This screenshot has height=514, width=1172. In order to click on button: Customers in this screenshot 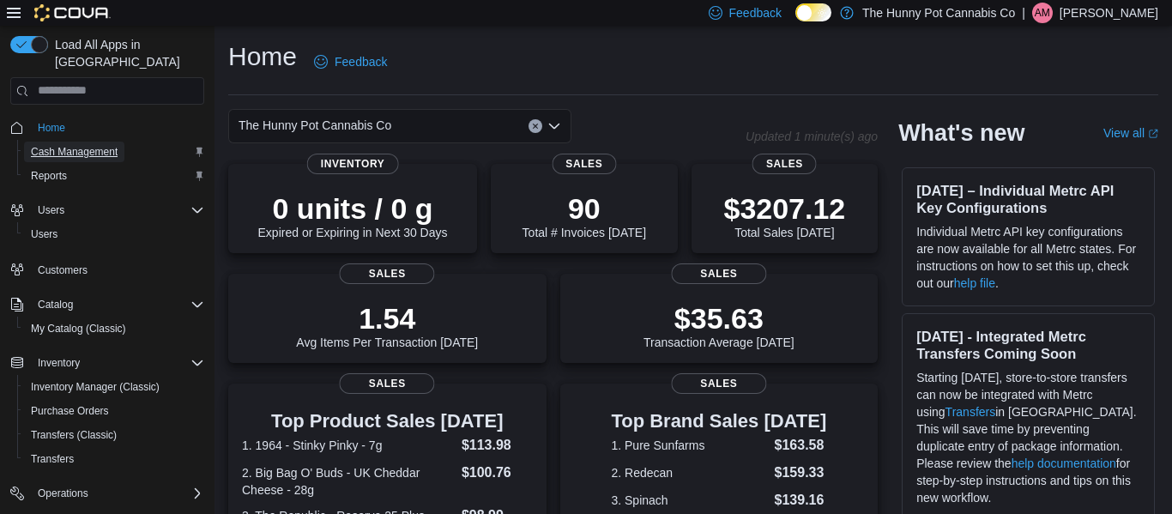, I will do `click(107, 268)`.